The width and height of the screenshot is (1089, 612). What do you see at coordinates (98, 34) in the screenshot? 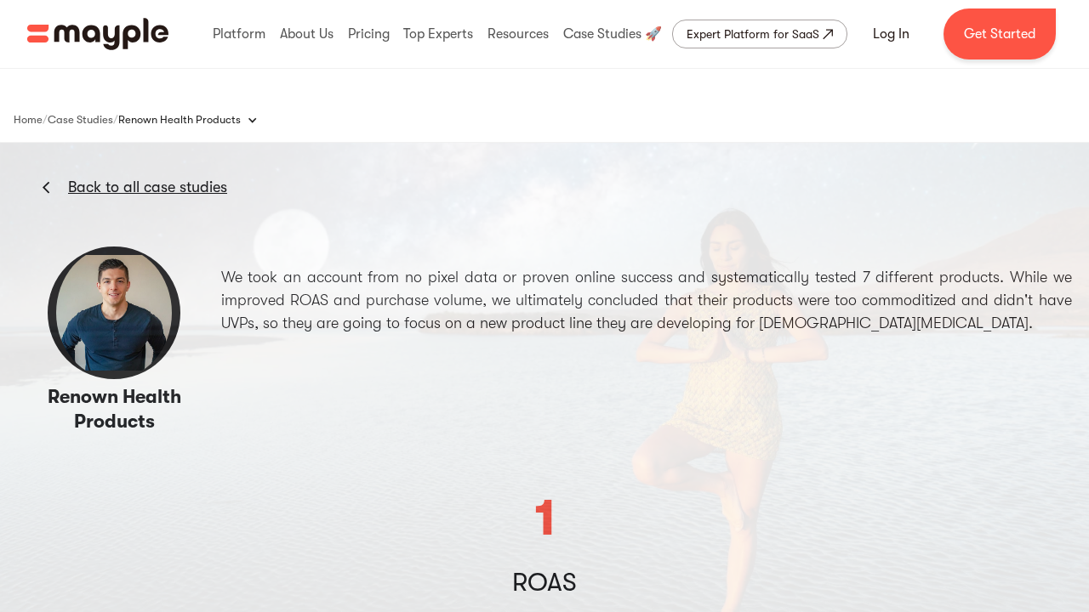
I see `img: Mayple logo` at bounding box center [98, 34].